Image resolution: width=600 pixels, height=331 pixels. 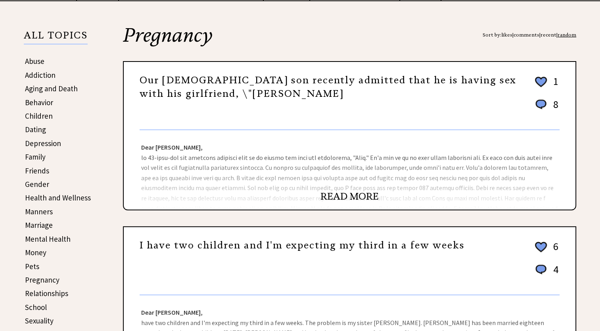 I want to click on td: 1, so click(x=554, y=86).